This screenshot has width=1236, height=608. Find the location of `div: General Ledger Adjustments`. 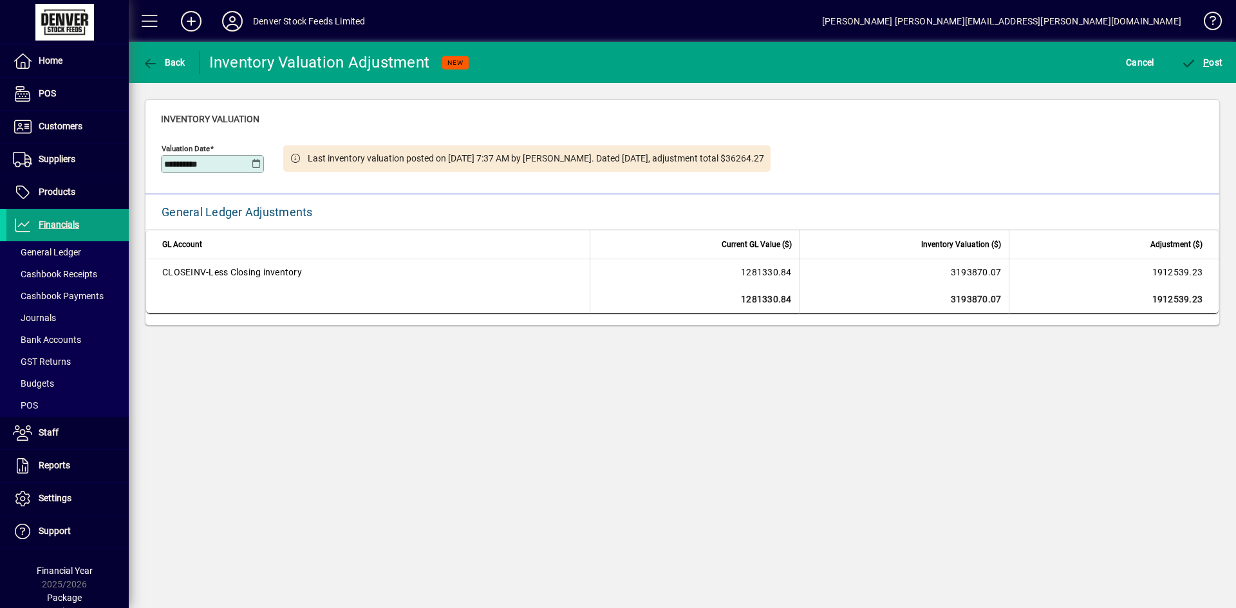

div: General Ledger Adjustments is located at coordinates (237, 212).